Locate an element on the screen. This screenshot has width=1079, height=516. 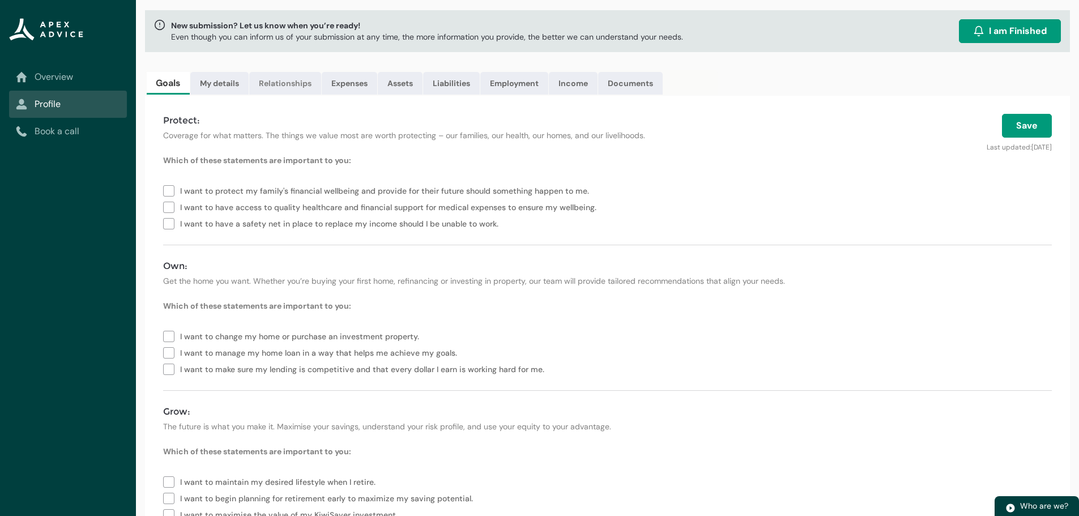
span: I want to have access to quality healthcare and financial support for medical expenses to ensure ... is located at coordinates (390, 206).